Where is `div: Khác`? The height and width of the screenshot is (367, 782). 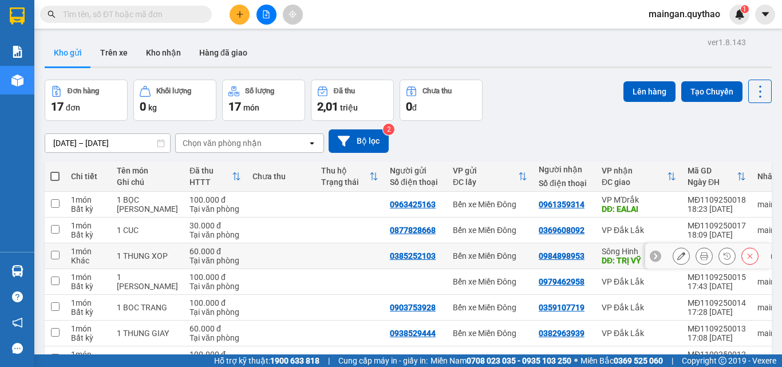 div: Khác is located at coordinates (88, 261).